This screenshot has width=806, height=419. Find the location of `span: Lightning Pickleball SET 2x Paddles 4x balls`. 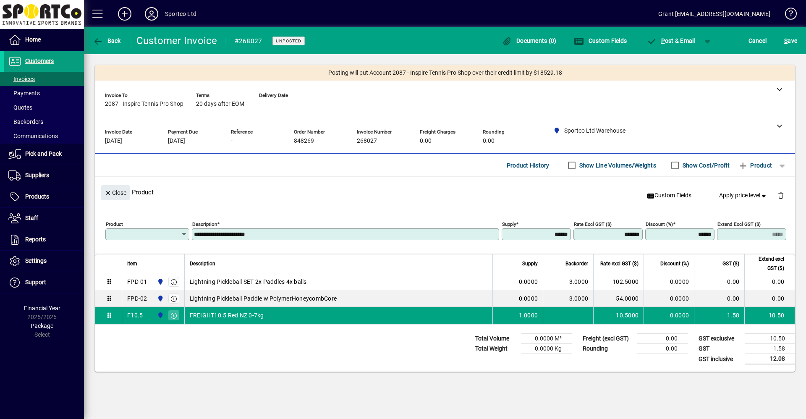

span: Lightning Pickleball SET 2x Paddles 4x balls is located at coordinates (248, 282).